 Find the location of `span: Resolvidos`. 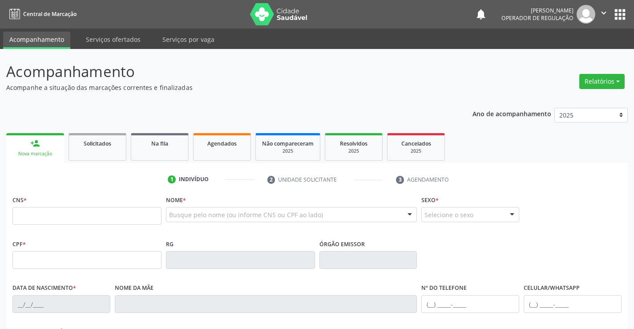

span: Resolvidos is located at coordinates (354, 143).